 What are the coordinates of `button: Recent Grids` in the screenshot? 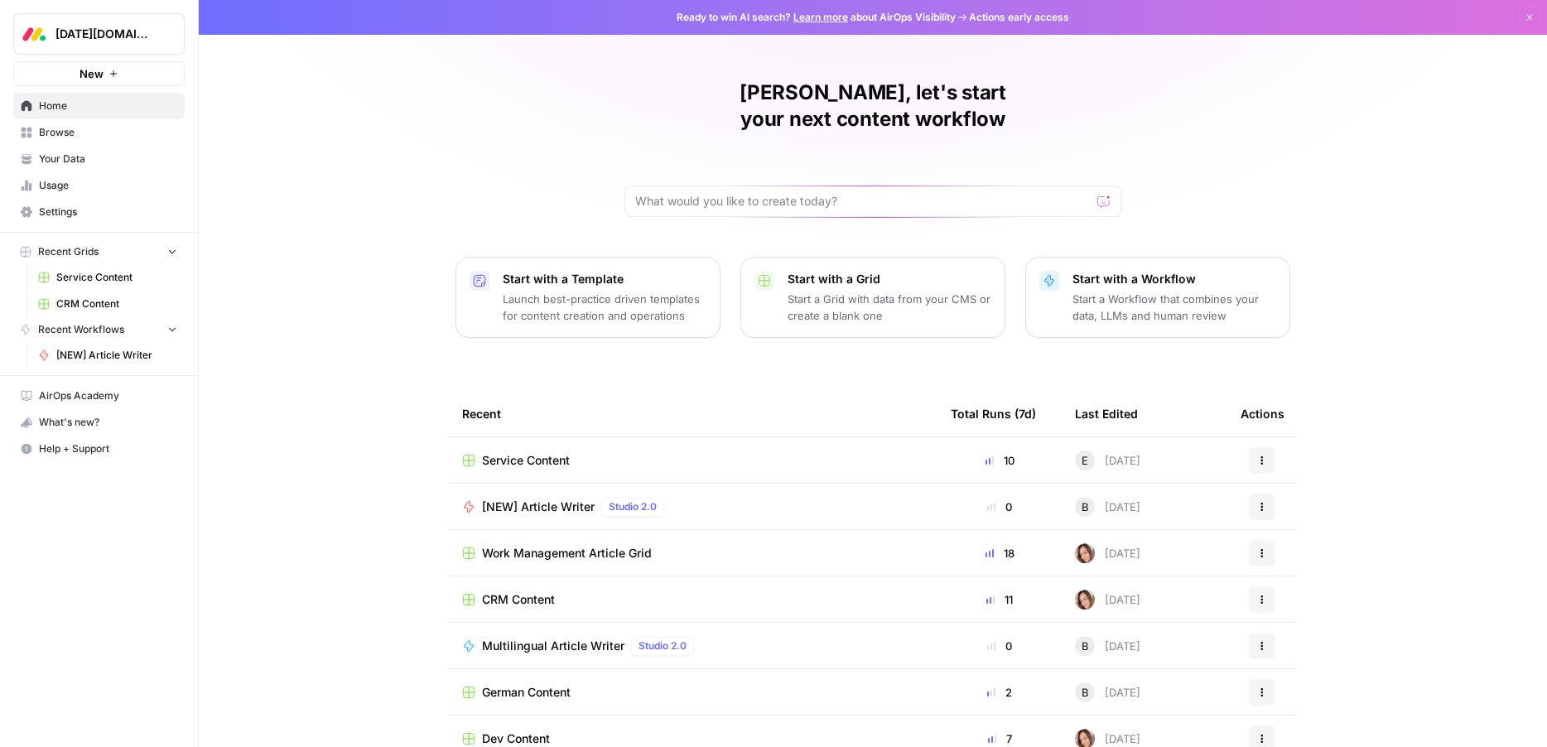 It's located at (99, 252).